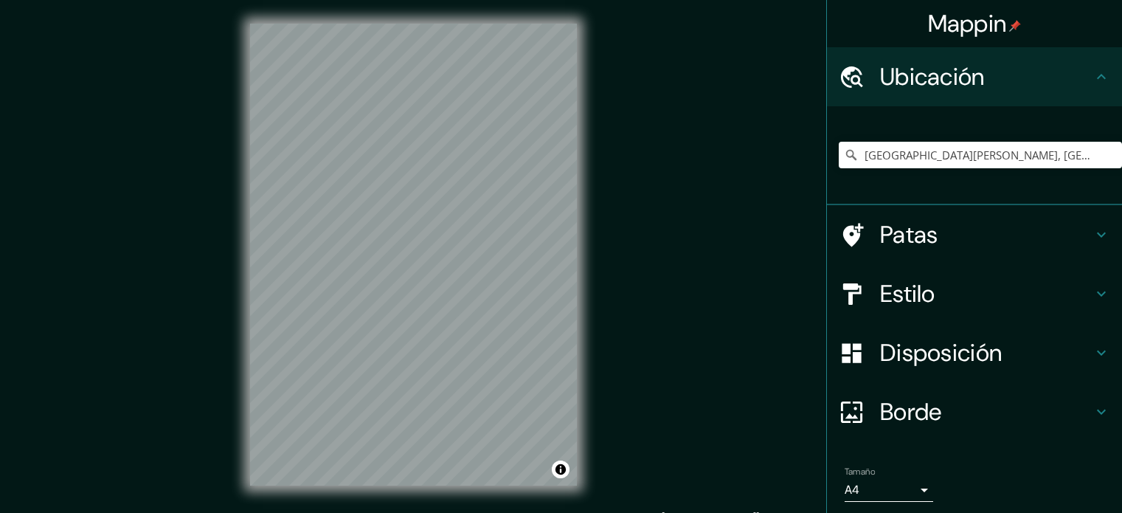  What do you see at coordinates (975, 235) in the screenshot?
I see `div: Patas` at bounding box center [975, 235].